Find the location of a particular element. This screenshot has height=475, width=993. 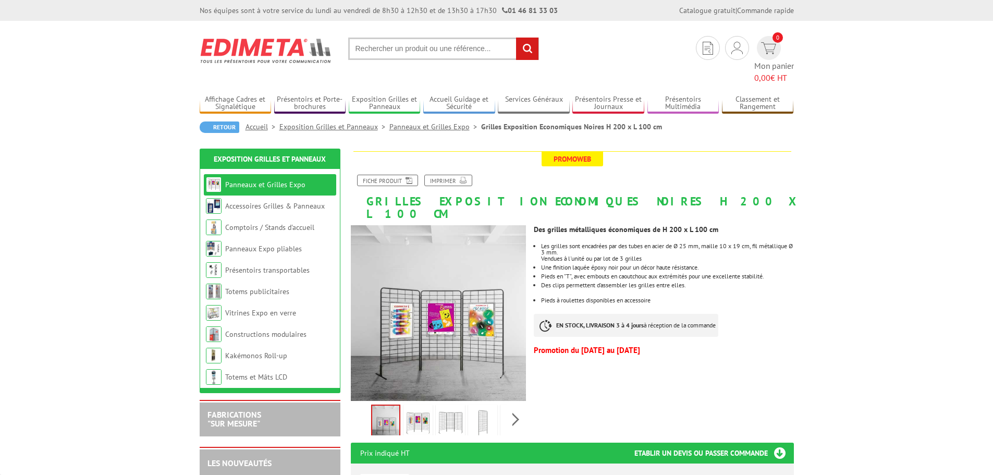

img: Edimeta is located at coordinates (266, 51).